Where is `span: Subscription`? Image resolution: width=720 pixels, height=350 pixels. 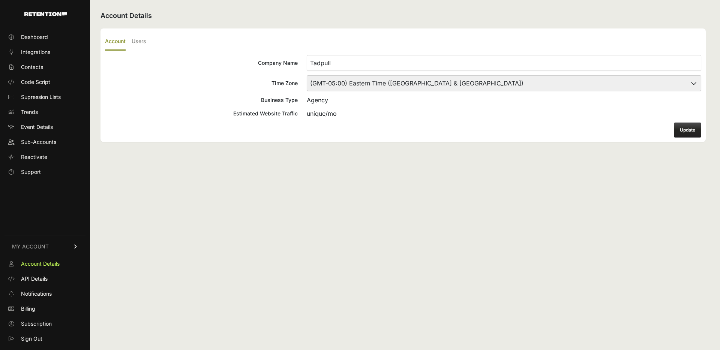
span: Subscription is located at coordinates (36, 324).